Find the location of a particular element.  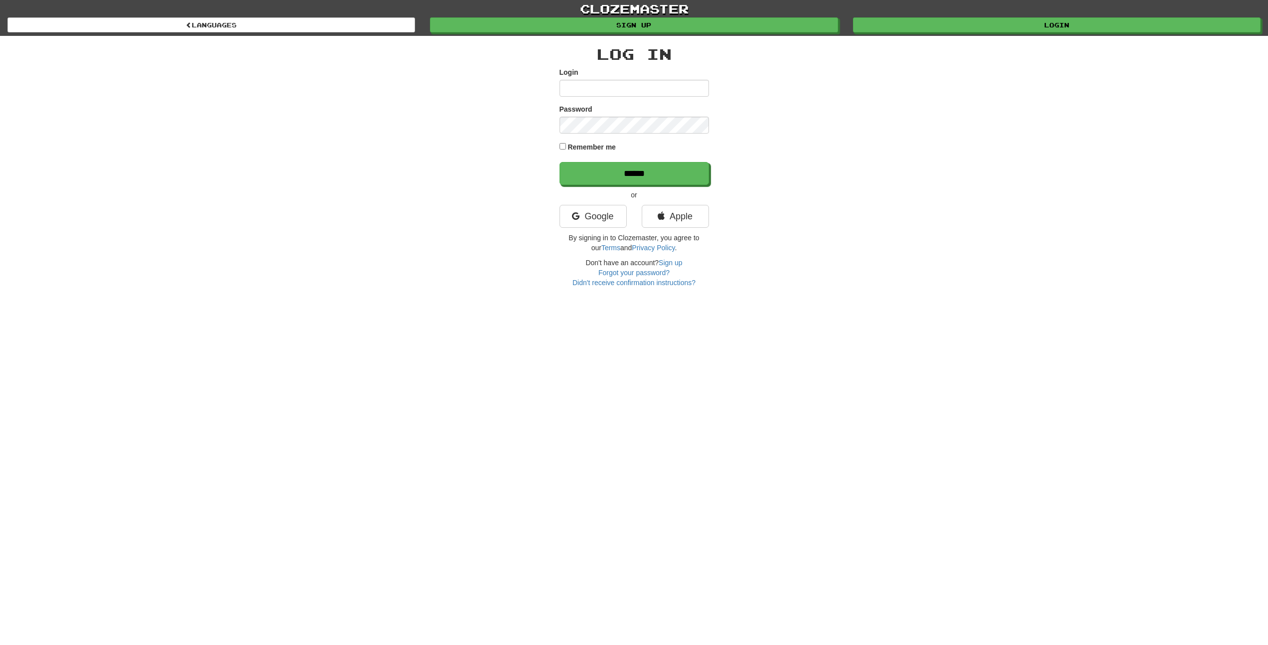

p: or is located at coordinates (634, 195).